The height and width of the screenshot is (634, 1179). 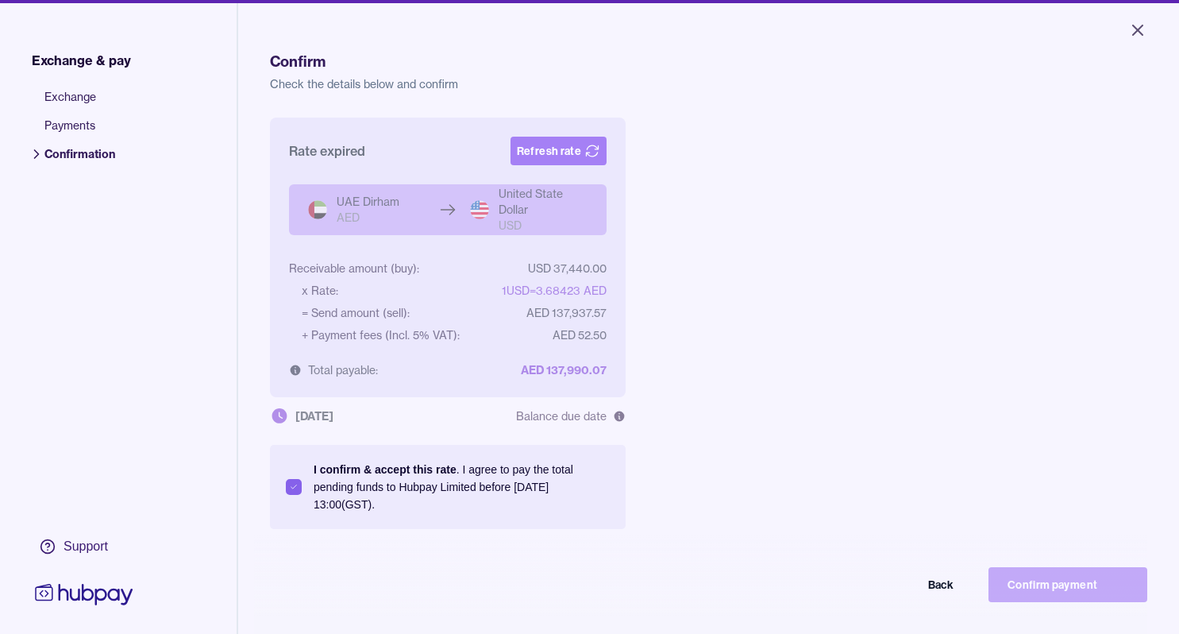 I want to click on span: Exchange, so click(x=79, y=103).